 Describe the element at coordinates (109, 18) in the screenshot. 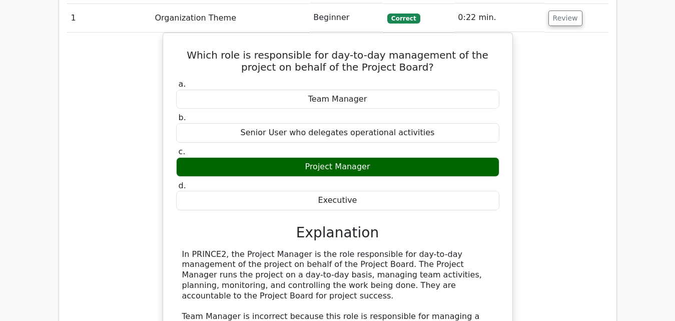

I see `td: 1` at that location.